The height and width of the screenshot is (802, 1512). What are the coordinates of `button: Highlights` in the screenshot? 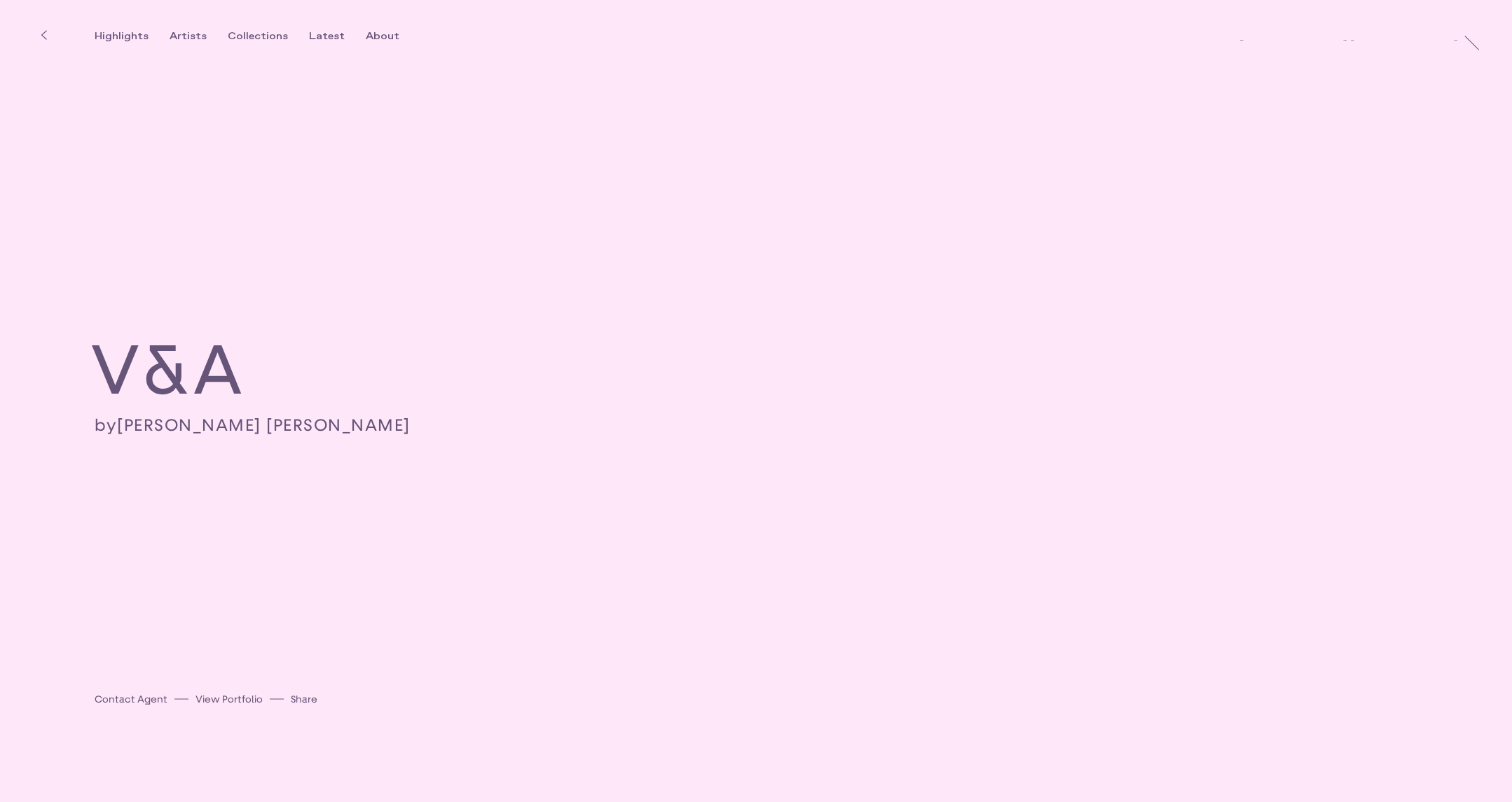 It's located at (132, 37).